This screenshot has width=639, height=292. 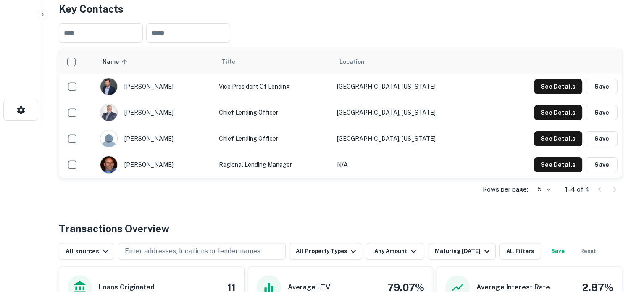 What do you see at coordinates (618, 245) in the screenshot?
I see `div: Chat Widget` at bounding box center [618, 245].